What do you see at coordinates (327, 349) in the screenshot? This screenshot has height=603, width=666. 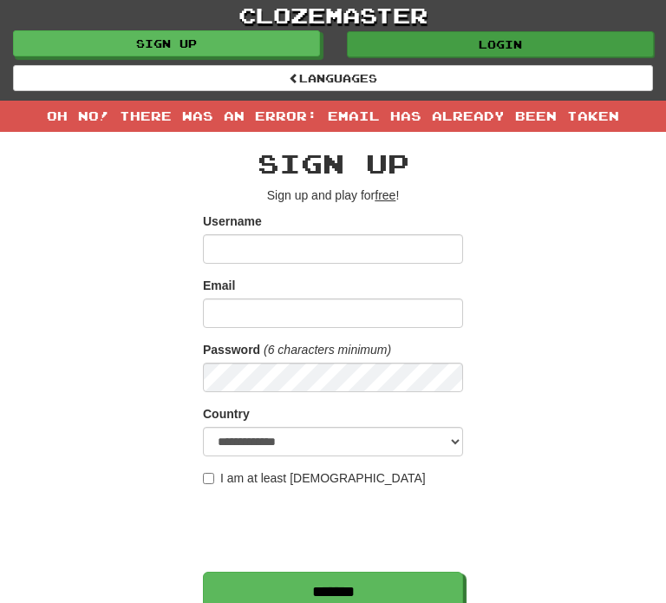 I see `em: (6 characters minimum)` at bounding box center [327, 349].